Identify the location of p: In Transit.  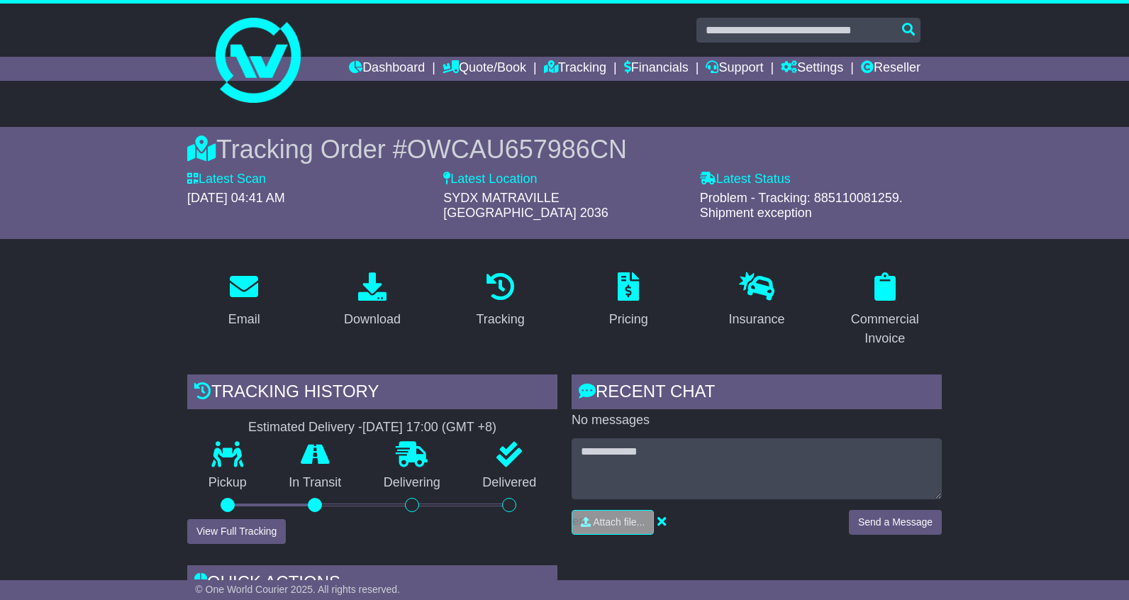
(316, 483).